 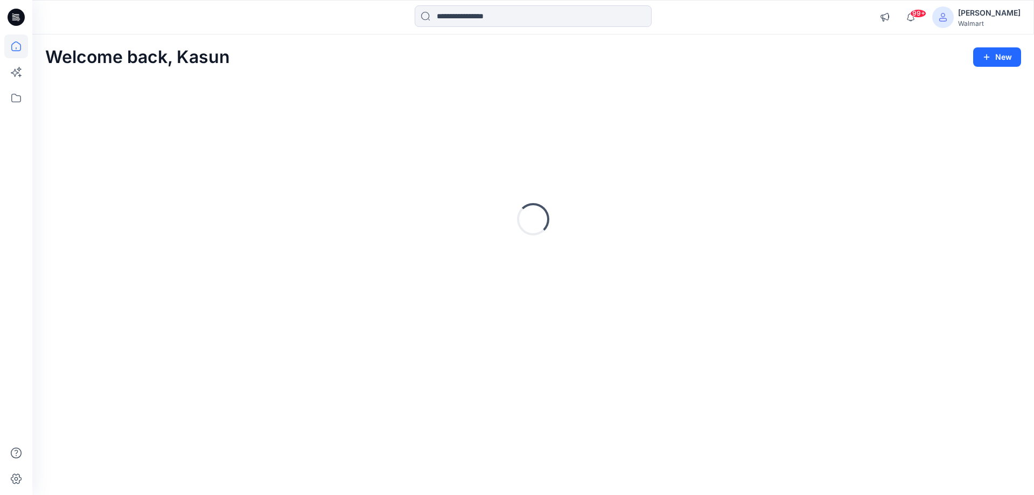 I want to click on h2: Welcome back, Kasun, so click(x=137, y=57).